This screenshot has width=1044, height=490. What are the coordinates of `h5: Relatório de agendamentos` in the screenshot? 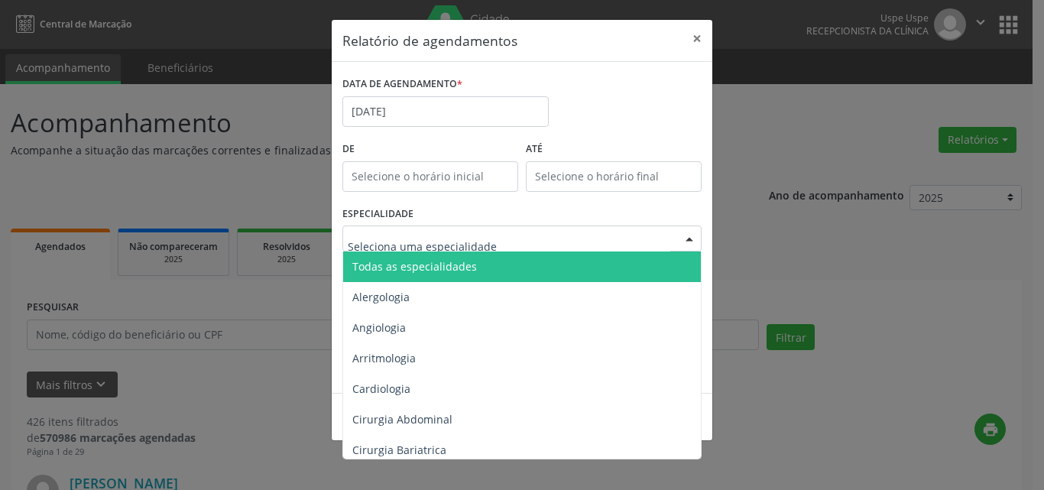 It's located at (430, 41).